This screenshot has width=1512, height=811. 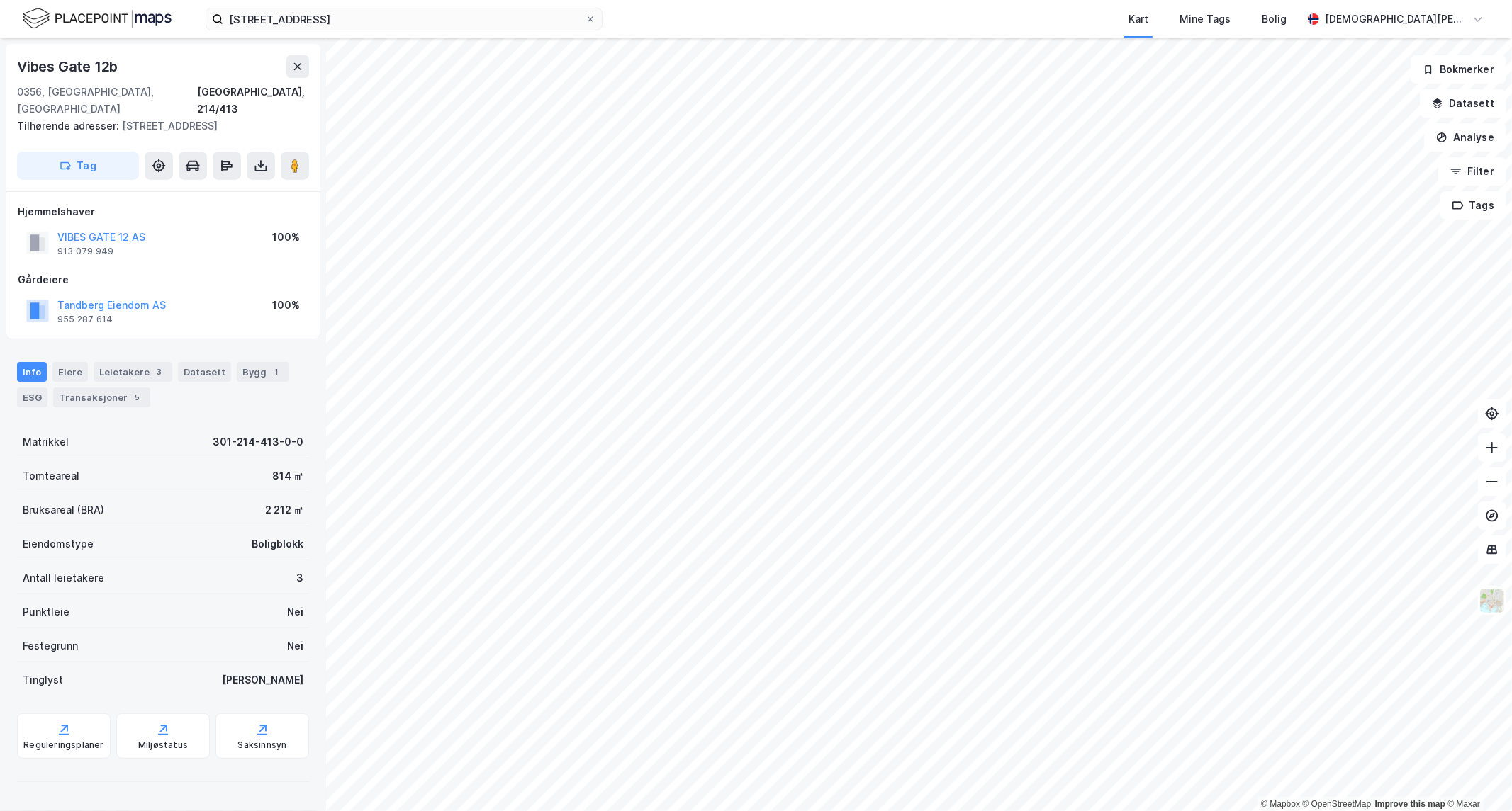 I want to click on div: 5, so click(x=138, y=397).